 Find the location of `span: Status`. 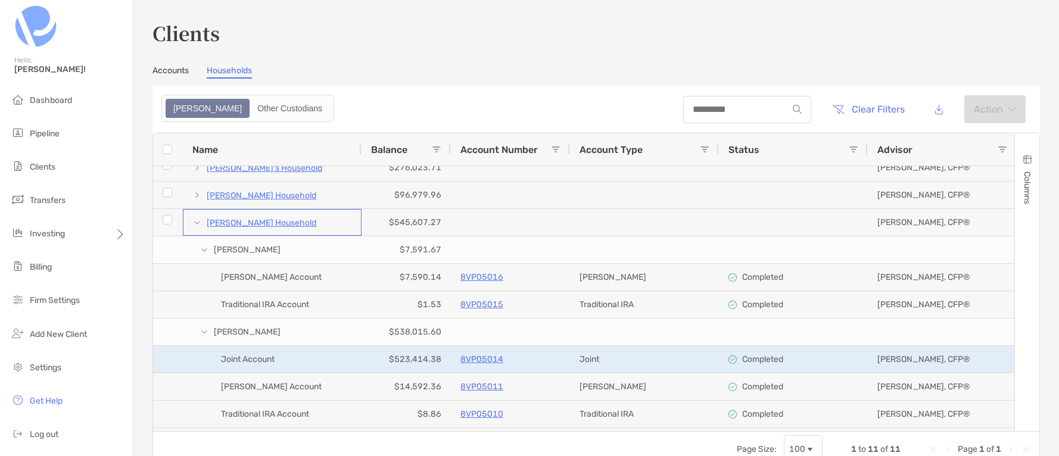

span: Status is located at coordinates (744, 150).